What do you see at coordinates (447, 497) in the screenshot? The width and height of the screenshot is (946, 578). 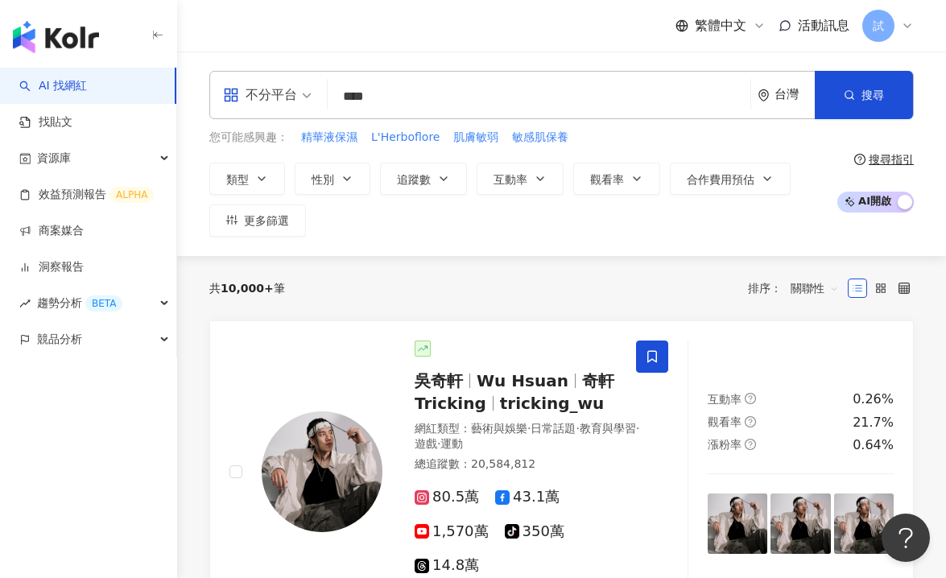 I see `span: 80.5萬` at bounding box center [447, 497].